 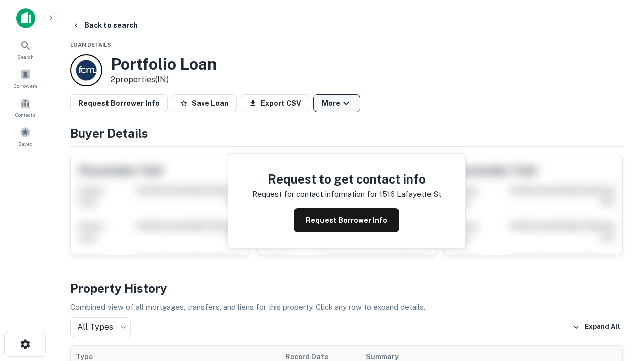 I want to click on a: Contacts, so click(x=25, y=107).